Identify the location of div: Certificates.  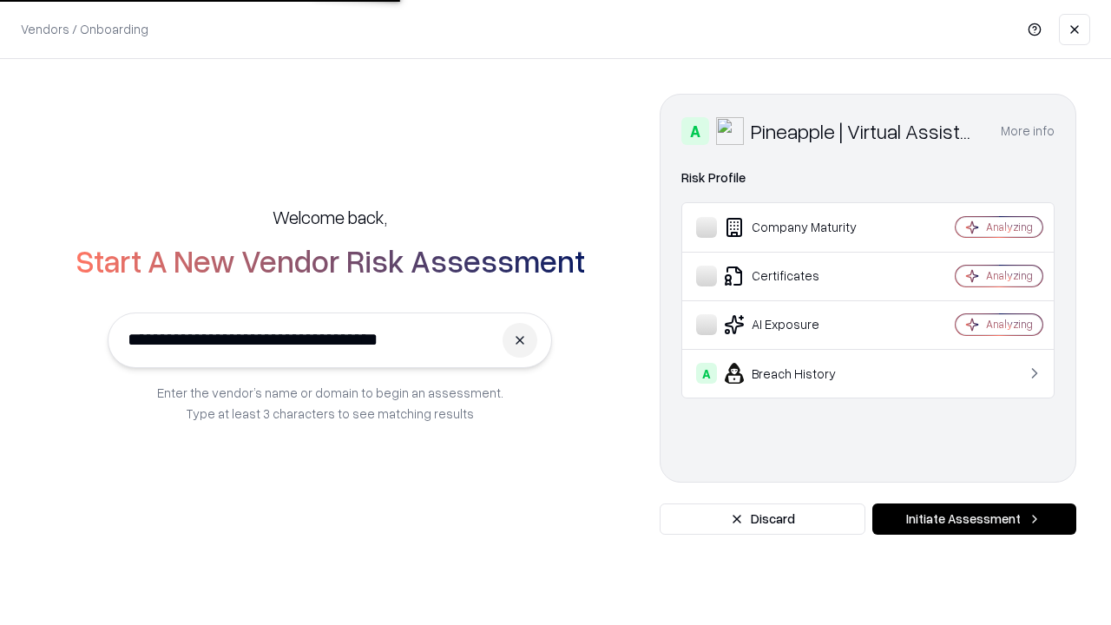
(799, 276).